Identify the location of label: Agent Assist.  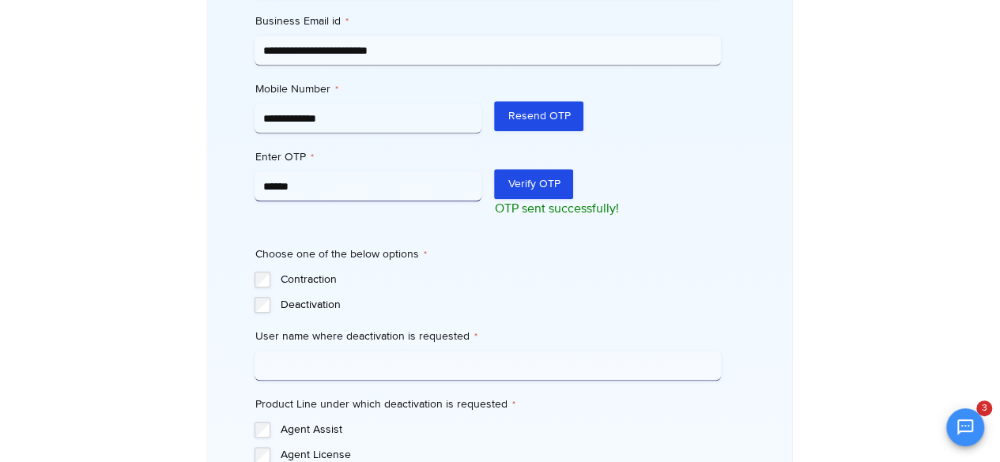
(500, 430).